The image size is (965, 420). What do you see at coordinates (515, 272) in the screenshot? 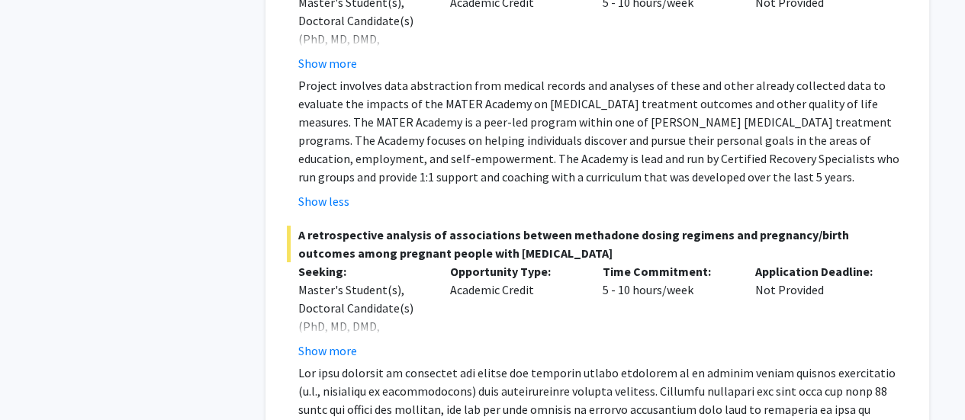
I see `p: Opportunity Type:` at bounding box center [515, 272].